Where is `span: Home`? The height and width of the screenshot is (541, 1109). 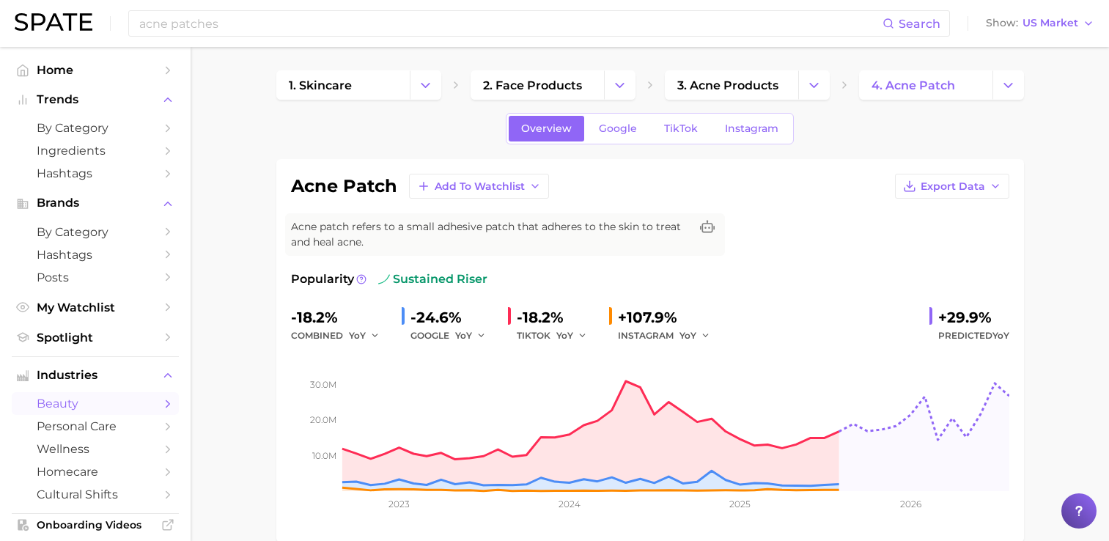 span: Home is located at coordinates (95, 70).